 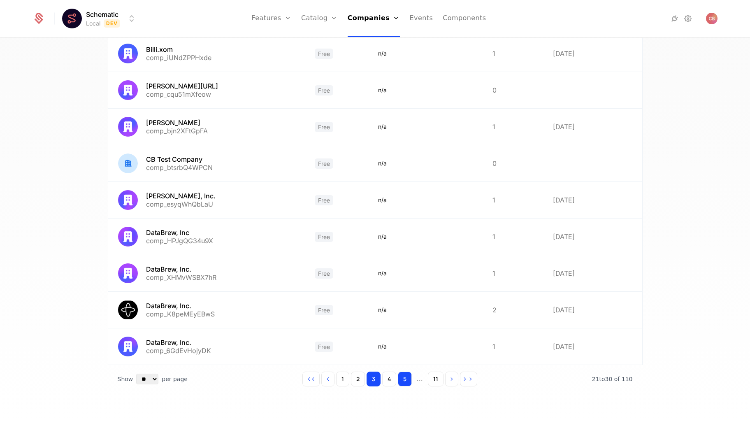 I want to click on span: 110, so click(x=612, y=379).